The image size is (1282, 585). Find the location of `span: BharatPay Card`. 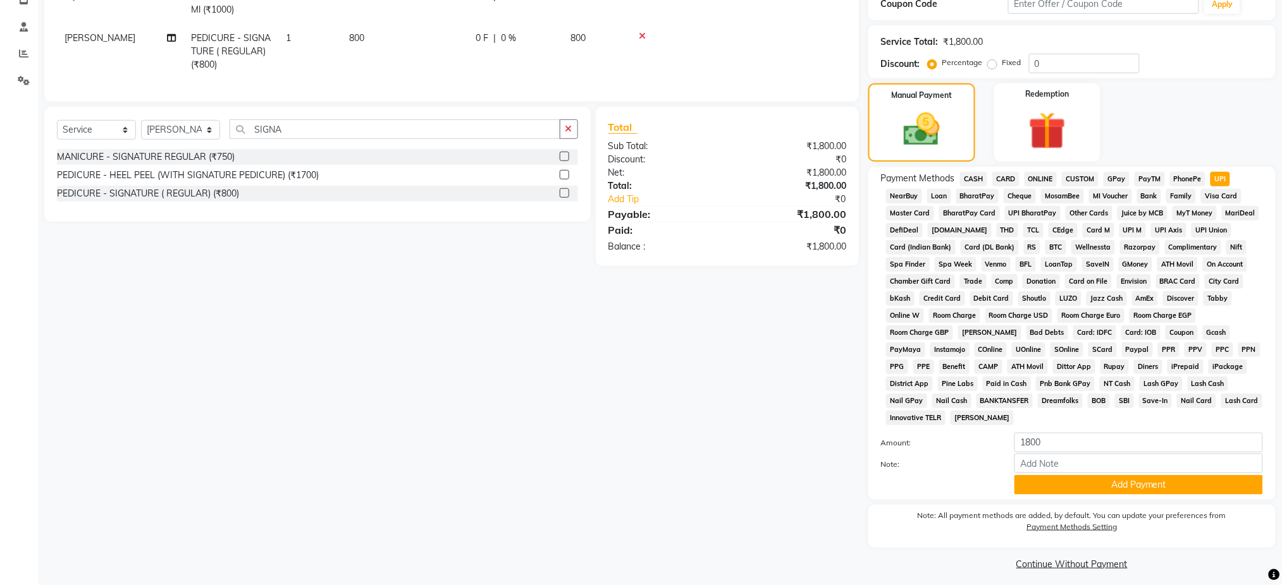

span: BharatPay Card is located at coordinates (969, 213).